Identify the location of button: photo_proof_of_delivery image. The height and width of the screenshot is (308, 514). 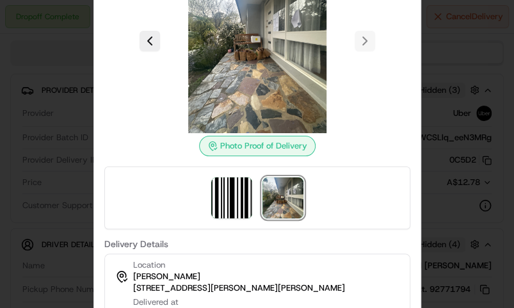
(283, 198).